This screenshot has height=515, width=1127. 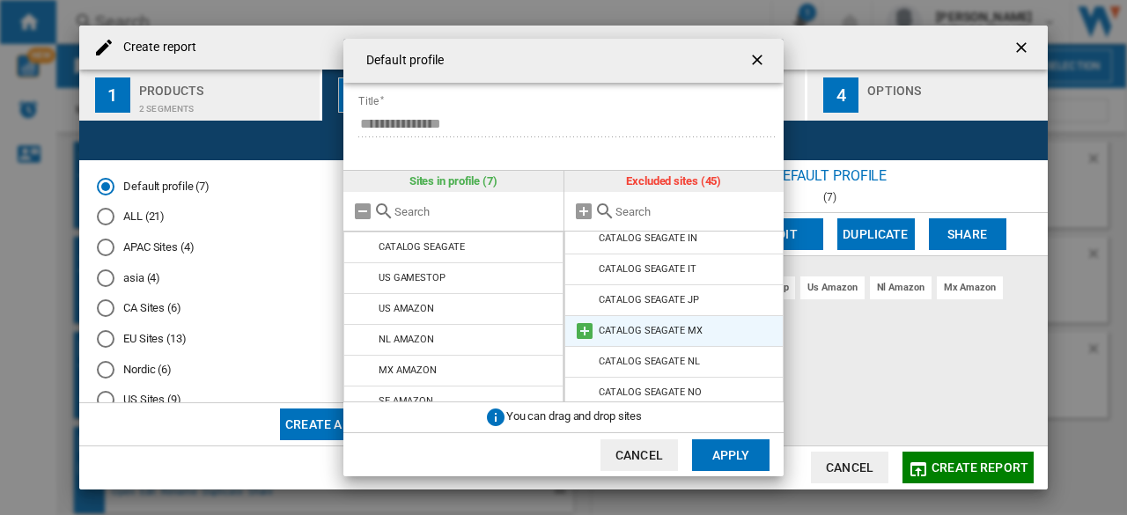 I want to click on button: getI18NText('BUTTONS.CLOSE_DIALOG'), so click(x=759, y=61).